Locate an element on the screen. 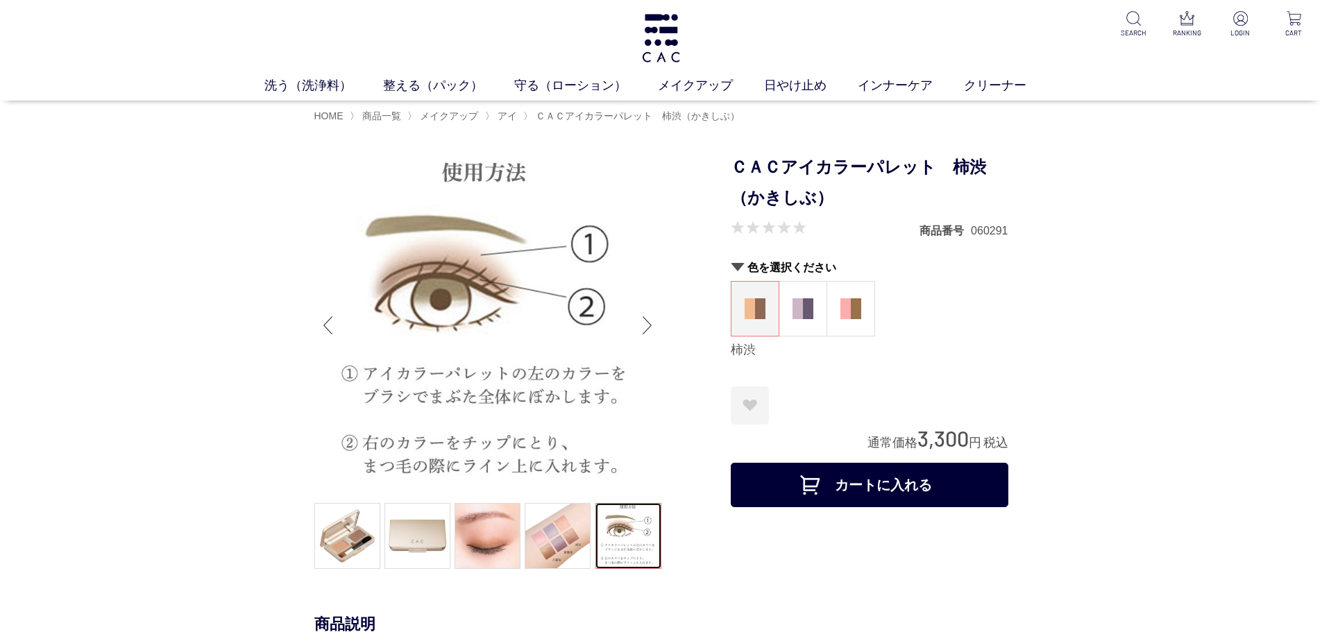 This screenshot has height=632, width=1322. div: キーワード流入 is located at coordinates (192, 87).